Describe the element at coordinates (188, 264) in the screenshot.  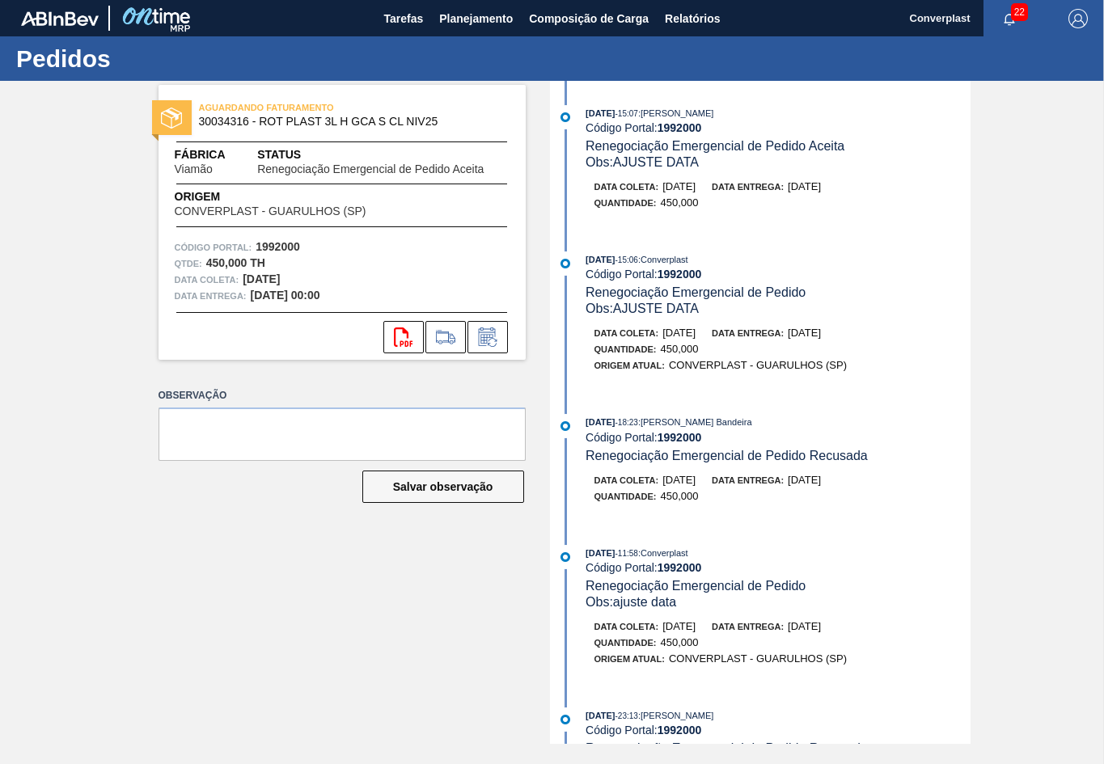
I see `span: Qtde :` at that location.